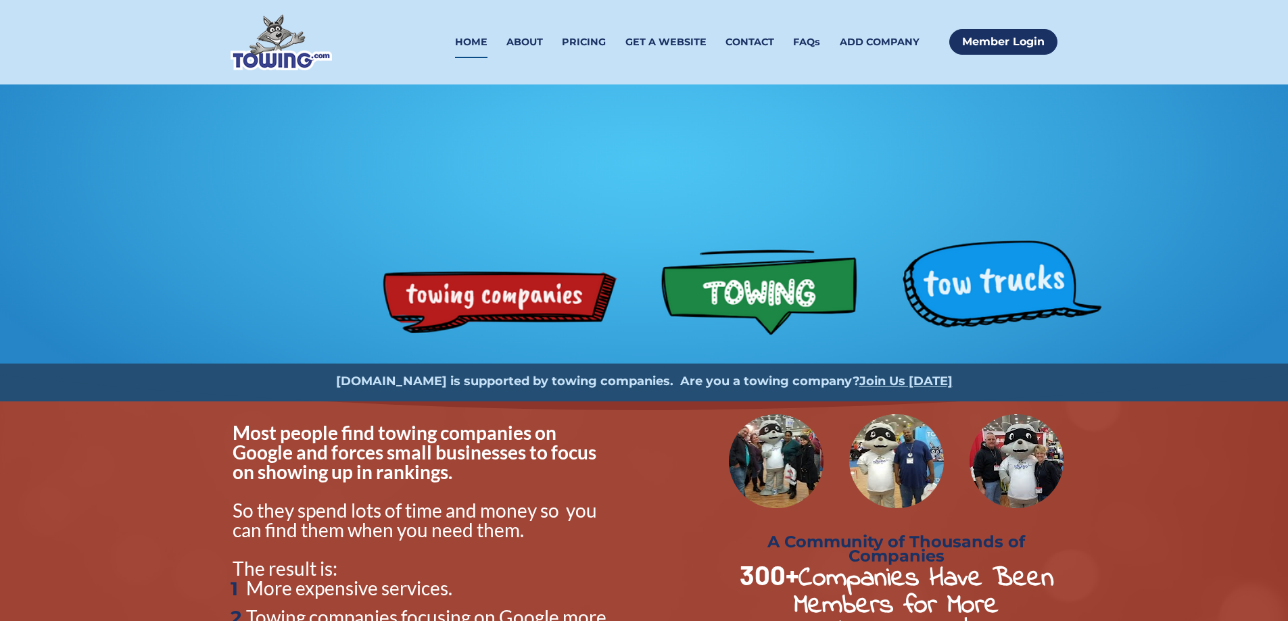  Describe the element at coordinates (285, 569) in the screenshot. I see `span: The result is:` at that location.